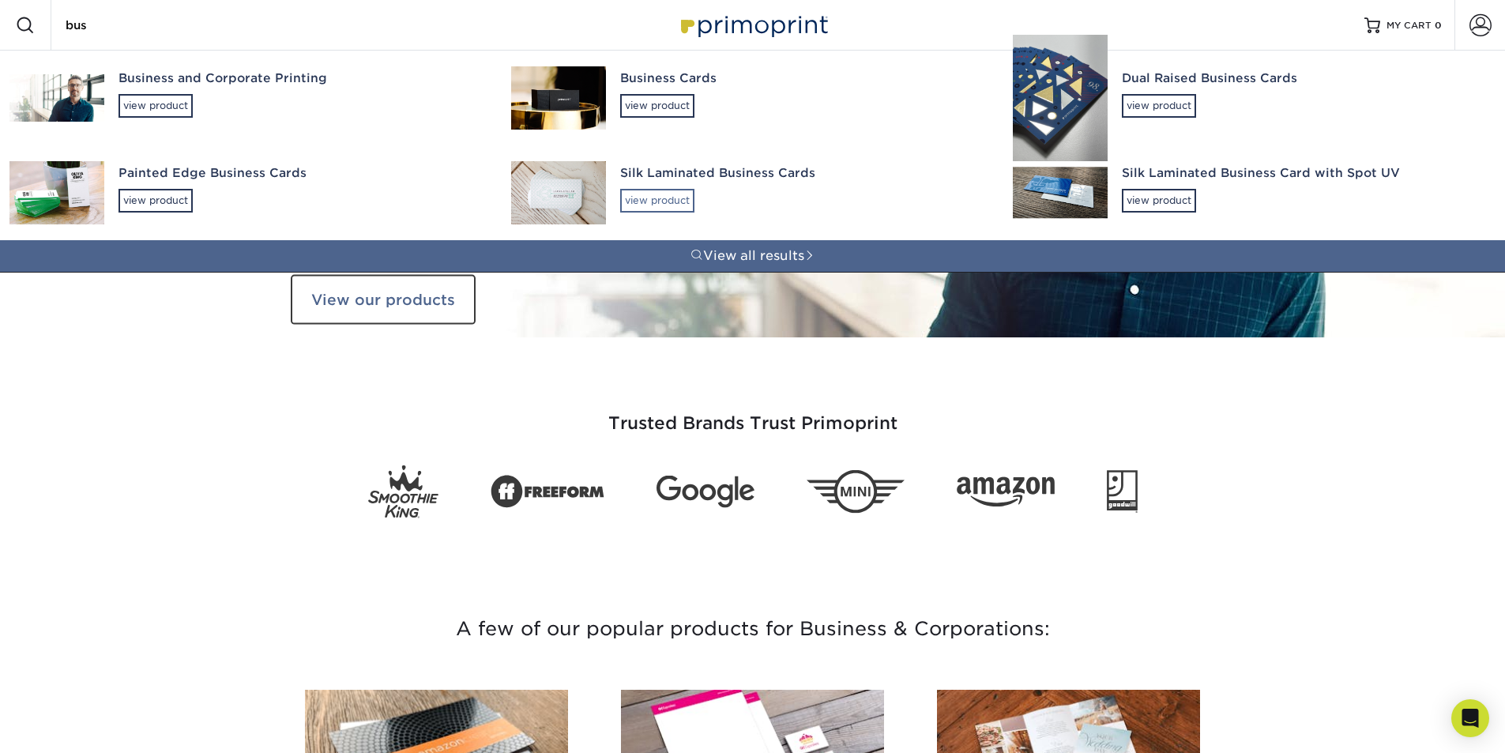  Describe the element at coordinates (1303, 78) in the screenshot. I see `div: Dual Raised Business Cards` at that location.